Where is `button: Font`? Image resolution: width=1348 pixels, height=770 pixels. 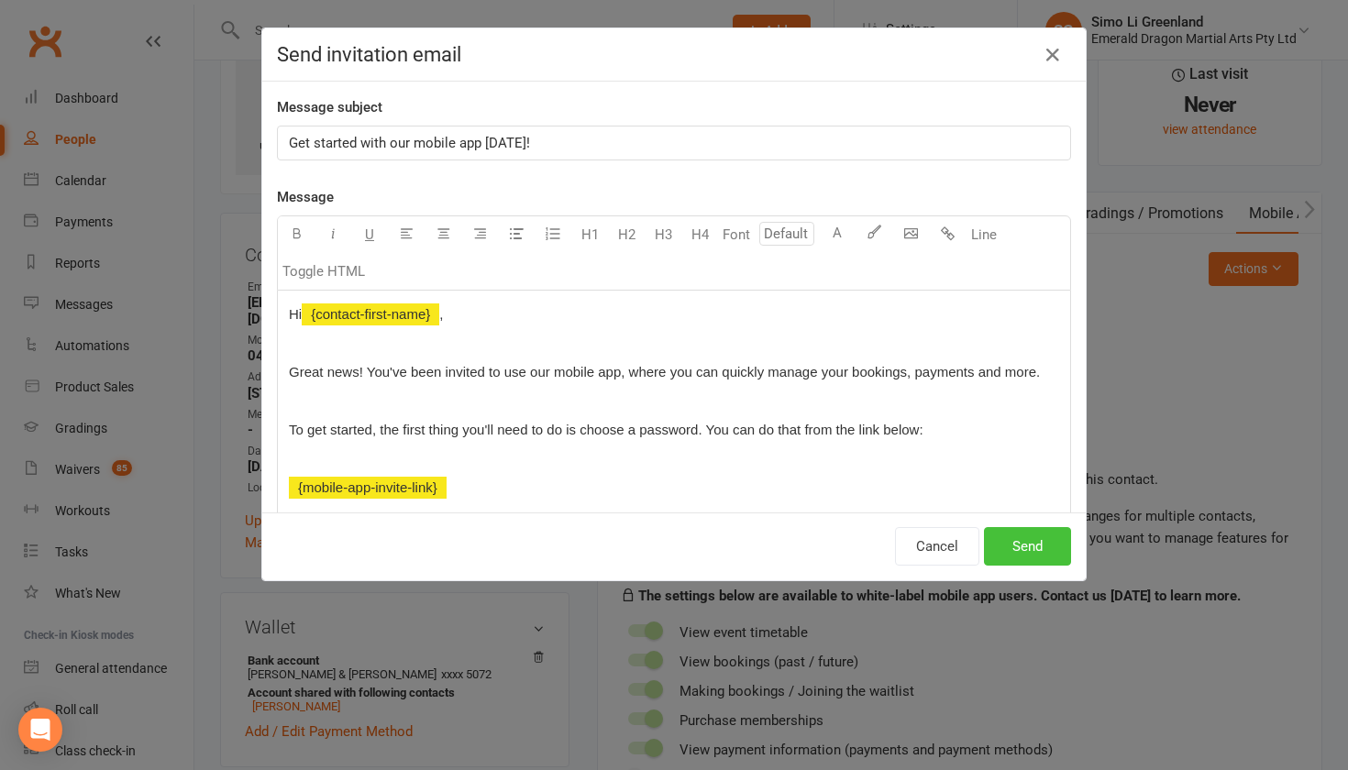 button: Font is located at coordinates (736, 235).